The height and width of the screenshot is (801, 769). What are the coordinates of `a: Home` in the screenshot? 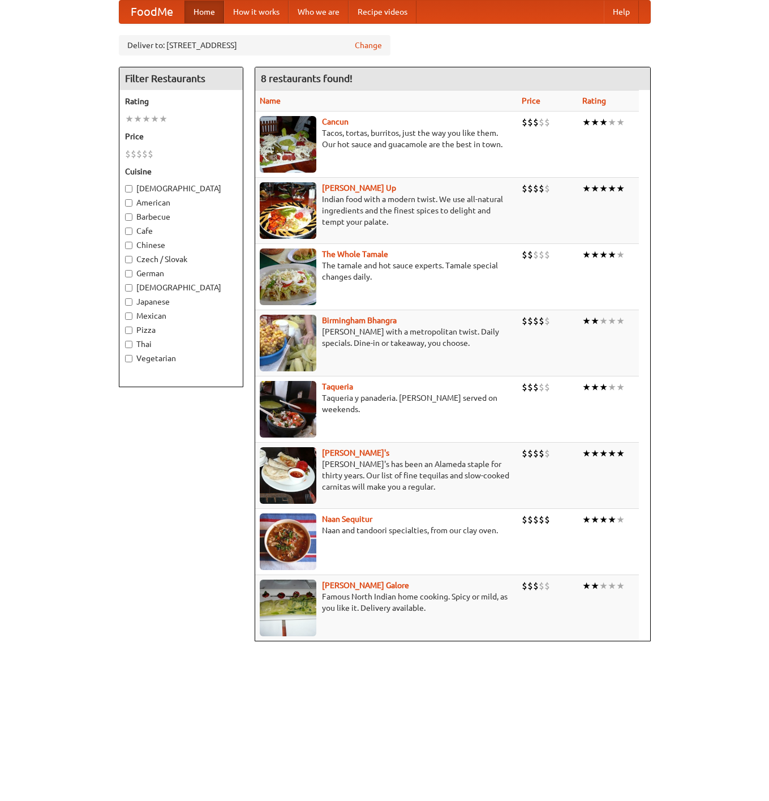 It's located at (204, 12).